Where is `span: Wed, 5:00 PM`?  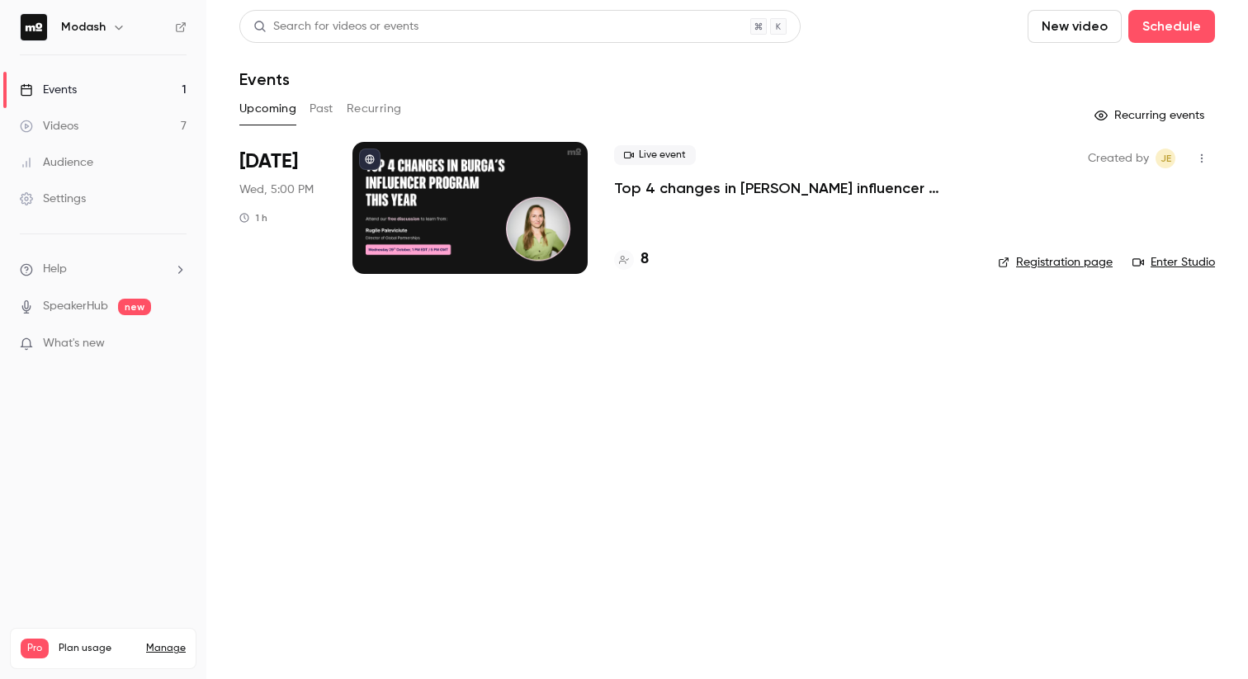 span: Wed, 5:00 PM is located at coordinates (277, 190).